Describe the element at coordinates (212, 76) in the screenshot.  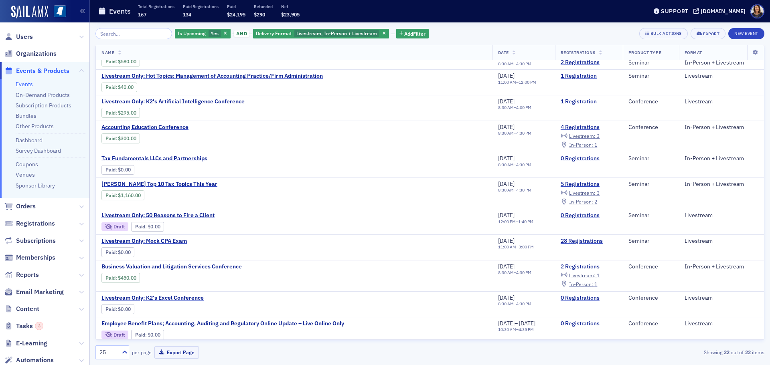
I see `span: Livestream Only: Hot Topics: Management of Accounting Practice/Firm Administration` at that location.